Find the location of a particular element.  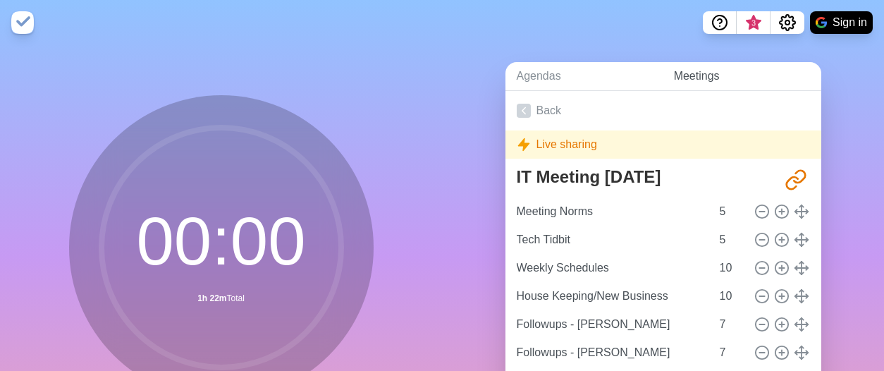

button: Help is located at coordinates (720, 23).